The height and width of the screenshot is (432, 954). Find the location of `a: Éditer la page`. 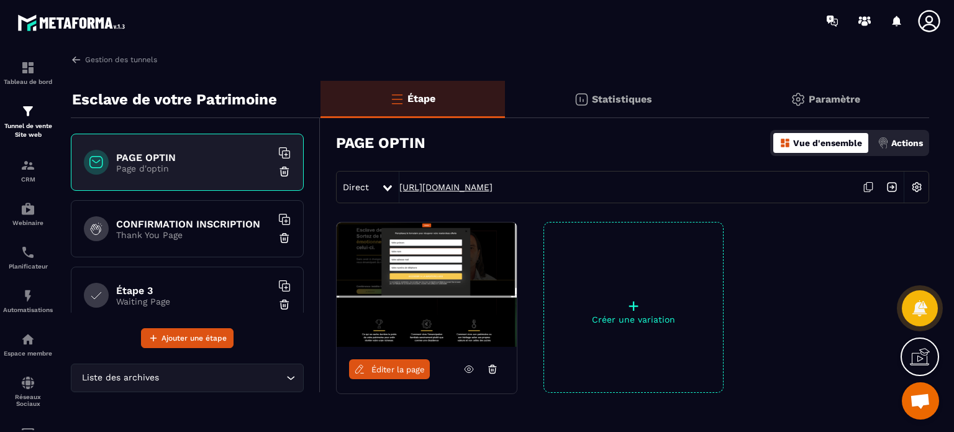

a: Éditer la page is located at coordinates (390, 369).